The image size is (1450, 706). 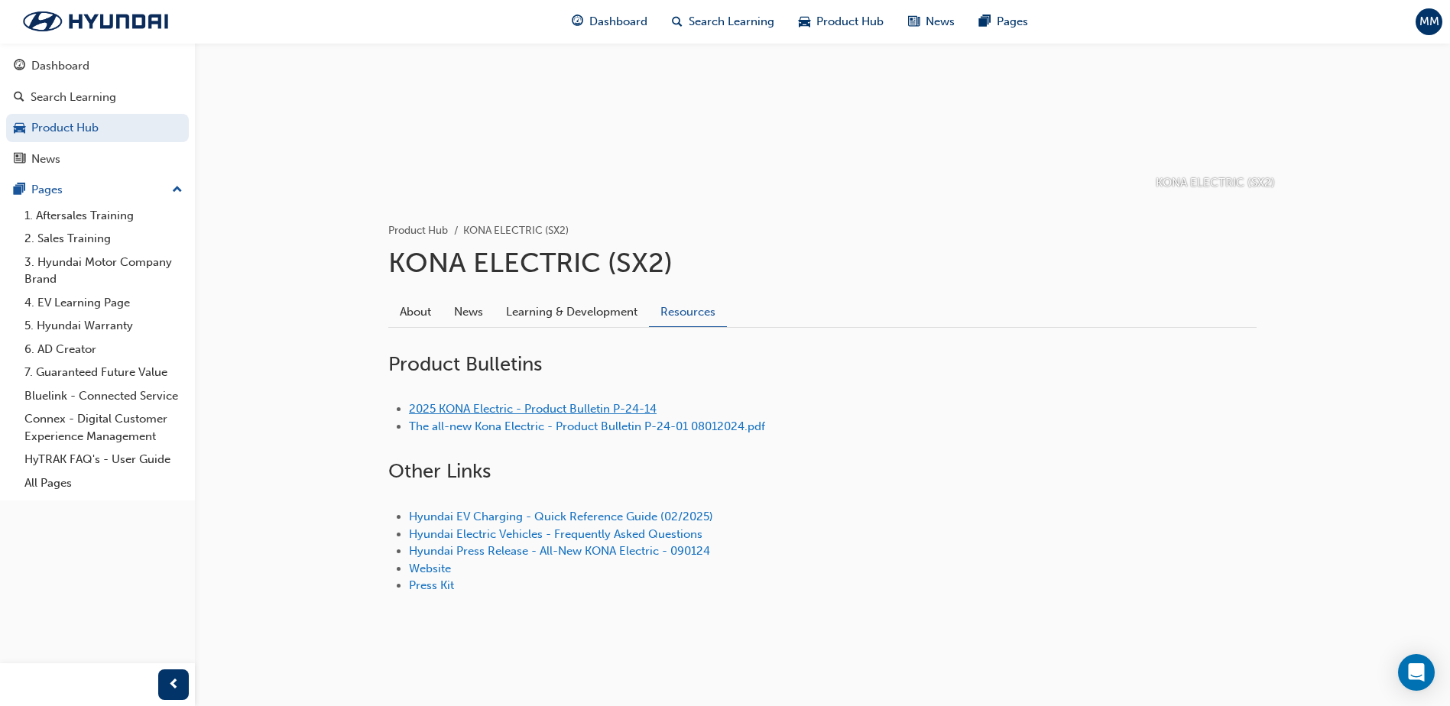 What do you see at coordinates (103, 303) in the screenshot?
I see `a: 4. EV Learning Page` at bounding box center [103, 303].